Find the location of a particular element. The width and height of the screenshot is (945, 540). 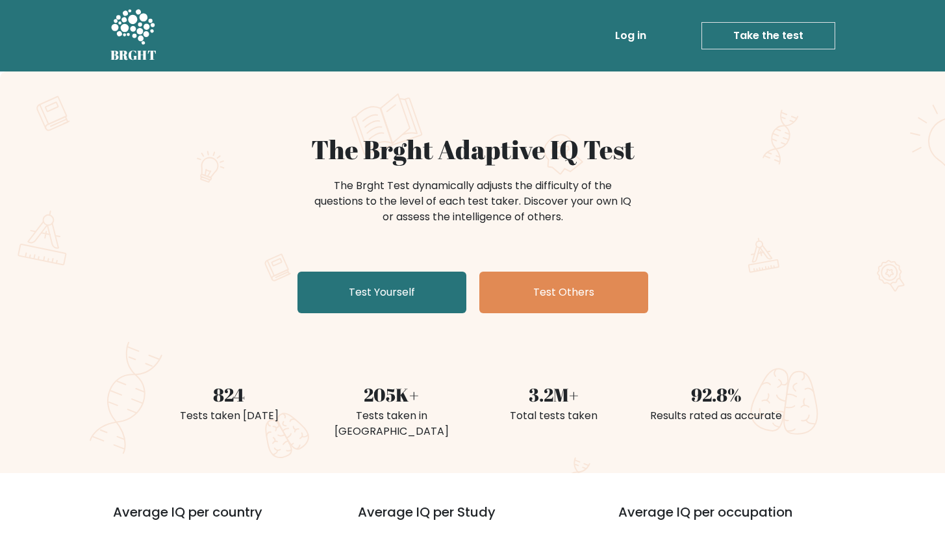

h3: Average IQ per country is located at coordinates (212, 520).